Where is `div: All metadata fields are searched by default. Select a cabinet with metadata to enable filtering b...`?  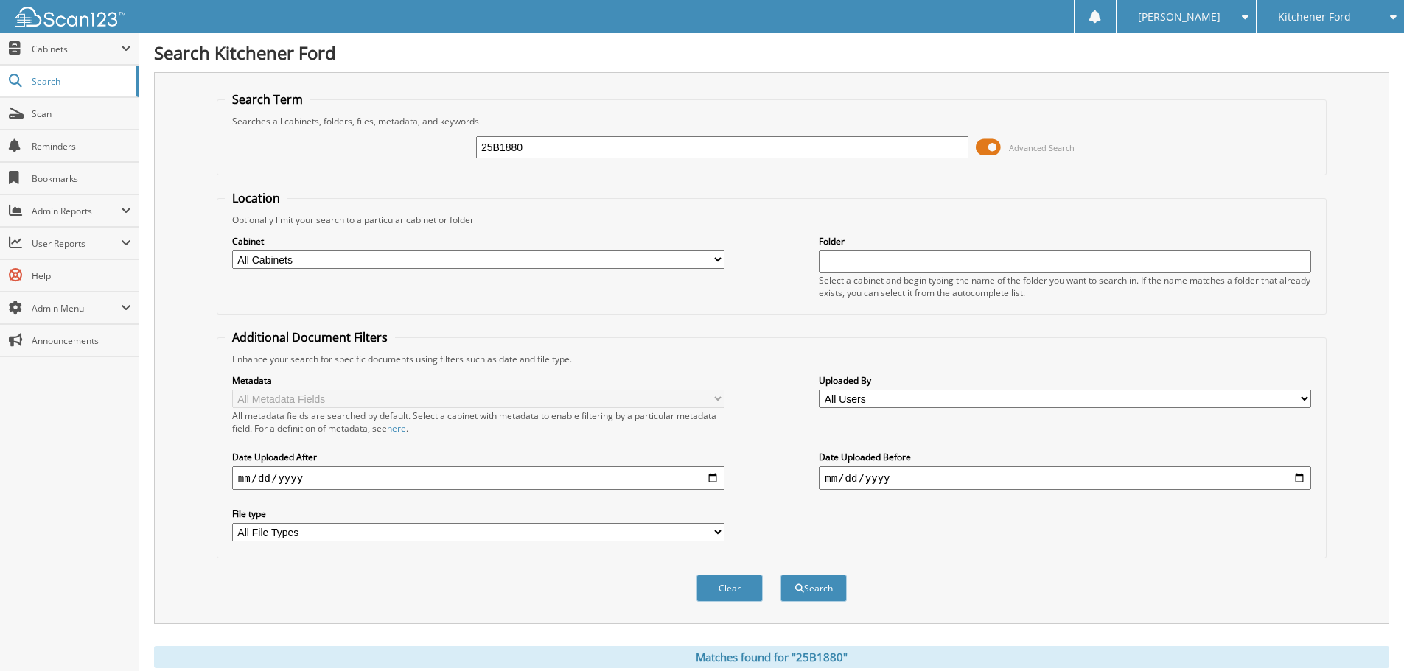 div: All metadata fields are searched by default. Select a cabinet with metadata to enable filtering b... is located at coordinates (478, 422).